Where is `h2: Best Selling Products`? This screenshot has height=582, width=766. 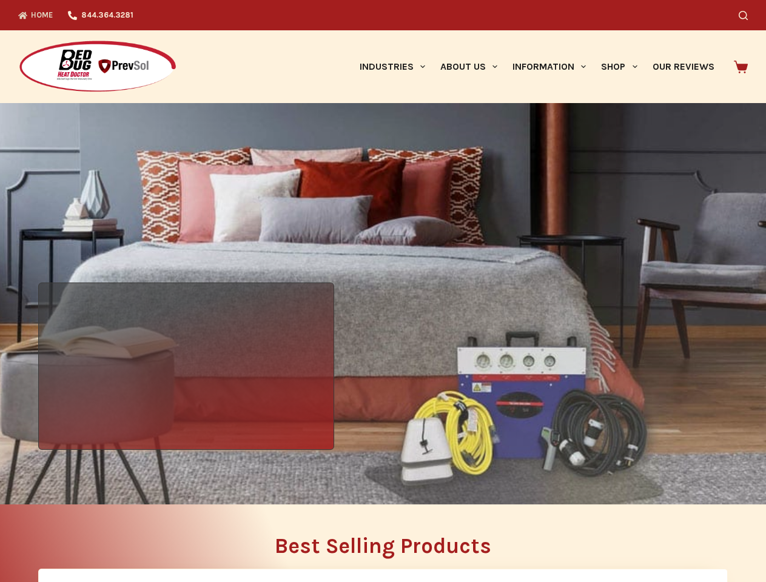 h2: Best Selling Products is located at coordinates (383, 546).